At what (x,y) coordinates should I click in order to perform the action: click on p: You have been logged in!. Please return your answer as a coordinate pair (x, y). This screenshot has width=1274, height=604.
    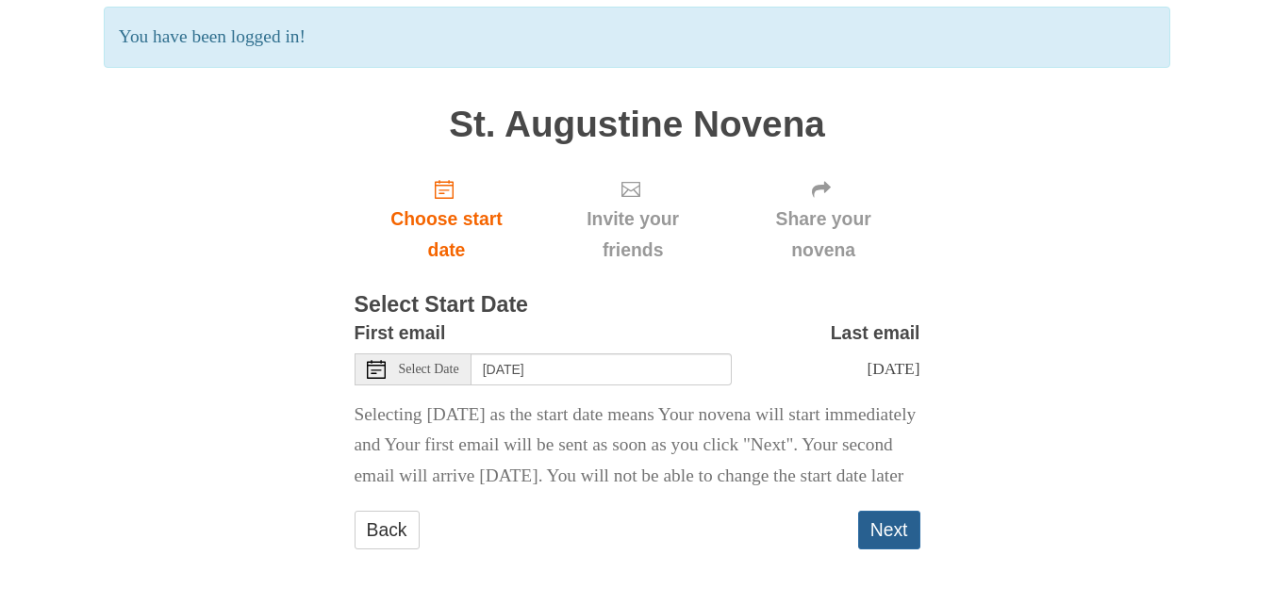
    Looking at the image, I should click on (637, 37).